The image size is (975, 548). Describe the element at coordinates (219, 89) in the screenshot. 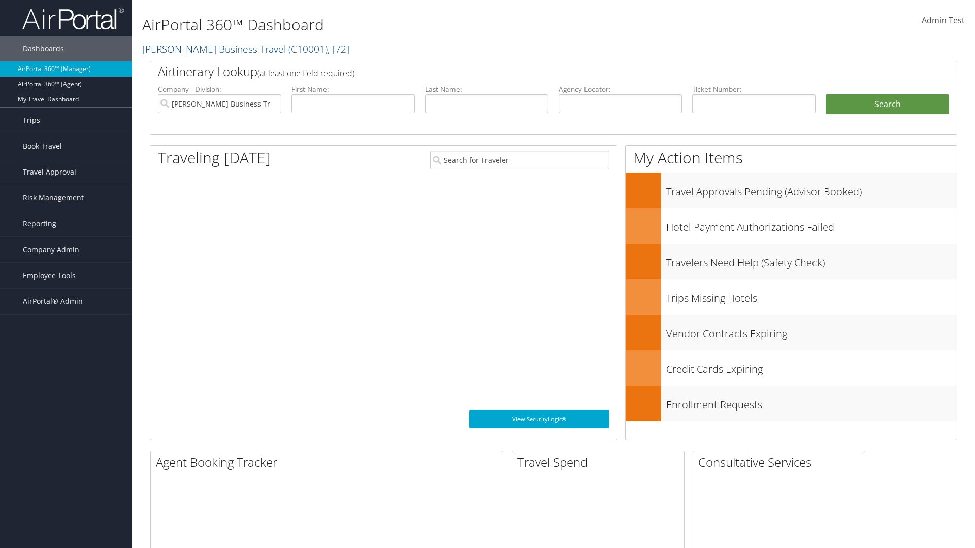

I see `label: Company - Division:` at that location.